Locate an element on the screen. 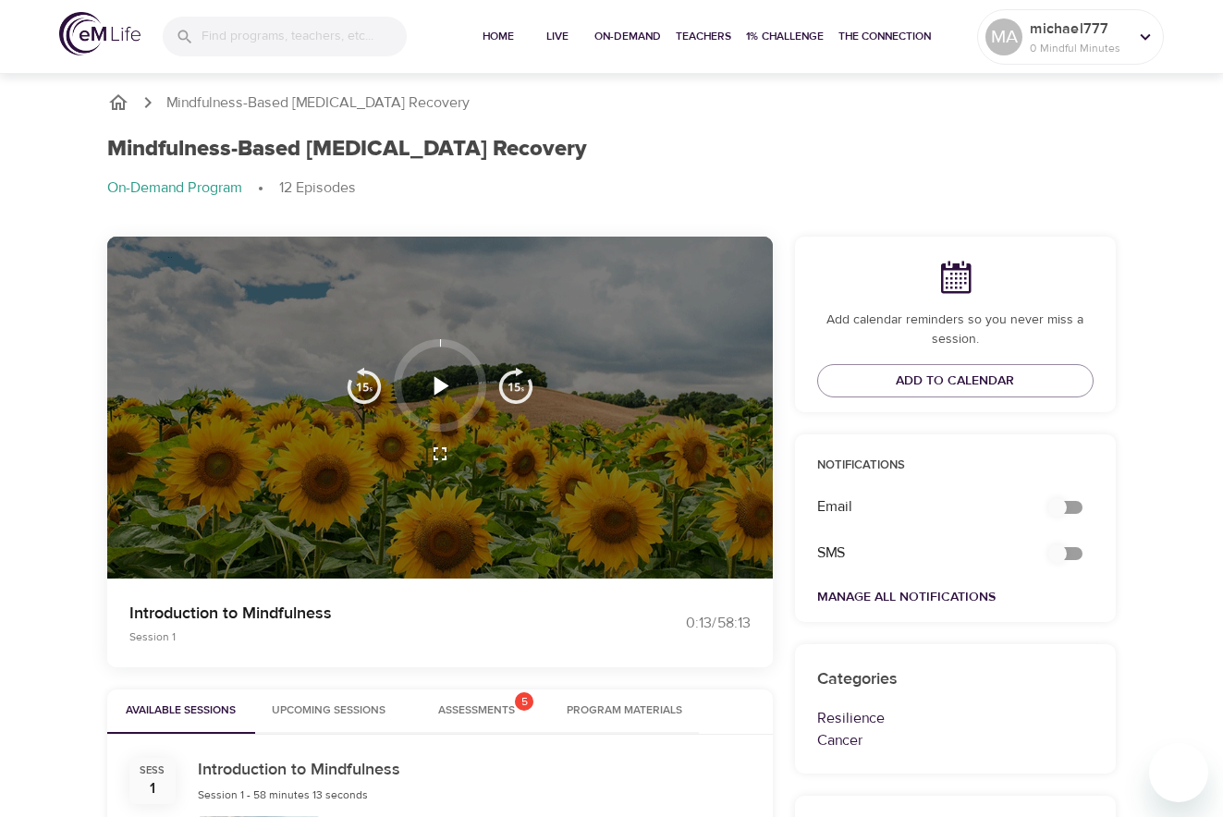 The height and width of the screenshot is (817, 1223). span: Add to Calendar is located at coordinates (955, 381).